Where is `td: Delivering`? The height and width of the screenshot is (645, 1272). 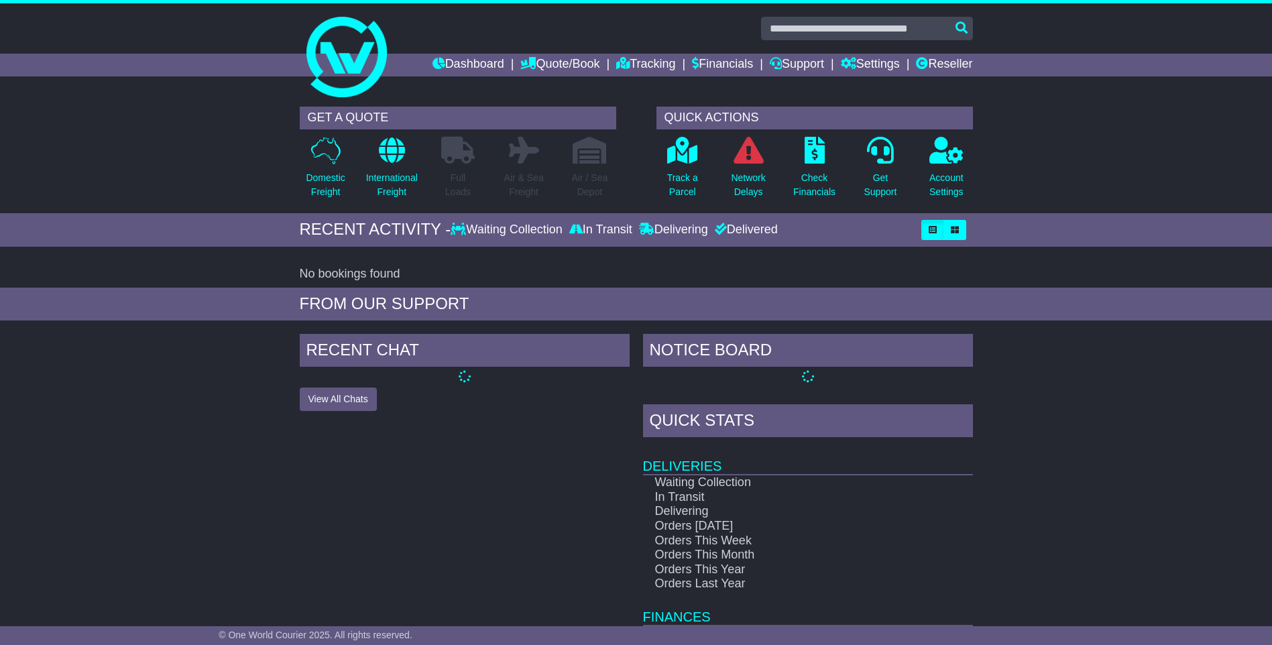 td: Delivering is located at coordinates (784, 512).